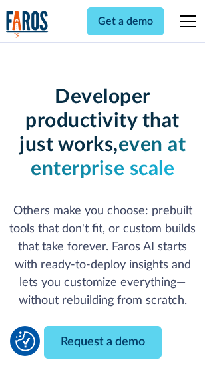 The height and width of the screenshot is (366, 205). What do you see at coordinates (99, 121) in the screenshot?
I see `strong: Developer productivity that just works,` at bounding box center [99, 121].